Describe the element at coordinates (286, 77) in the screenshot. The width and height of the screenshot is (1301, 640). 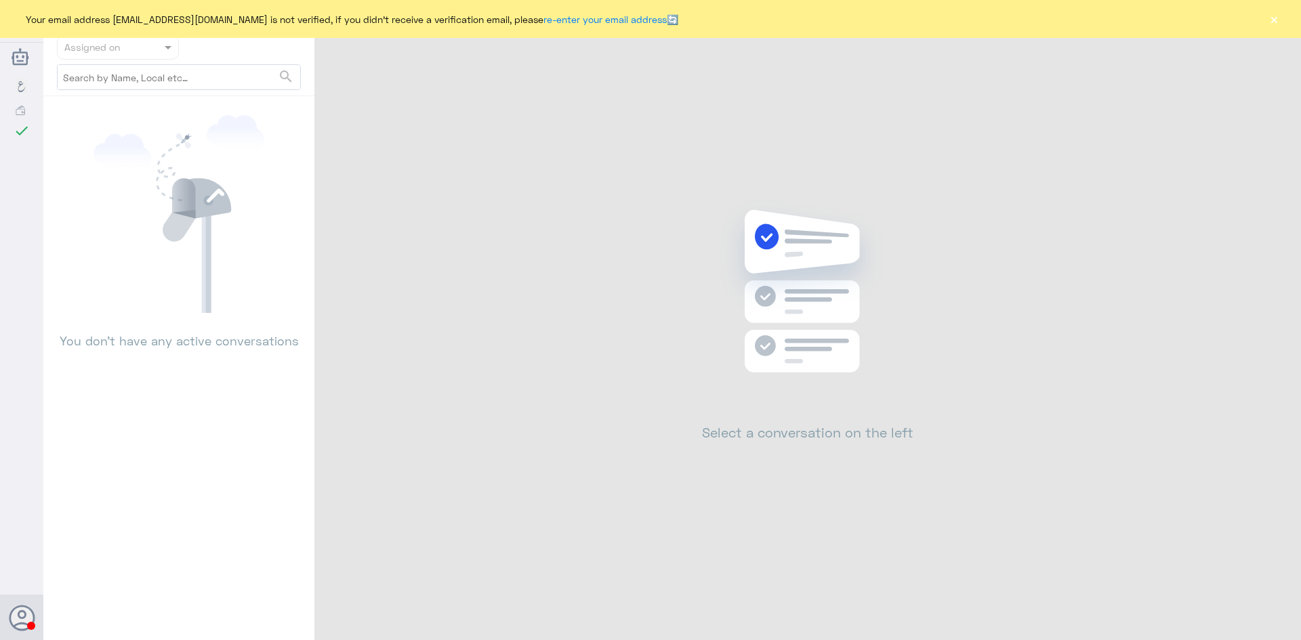
I see `span: search` at that location.